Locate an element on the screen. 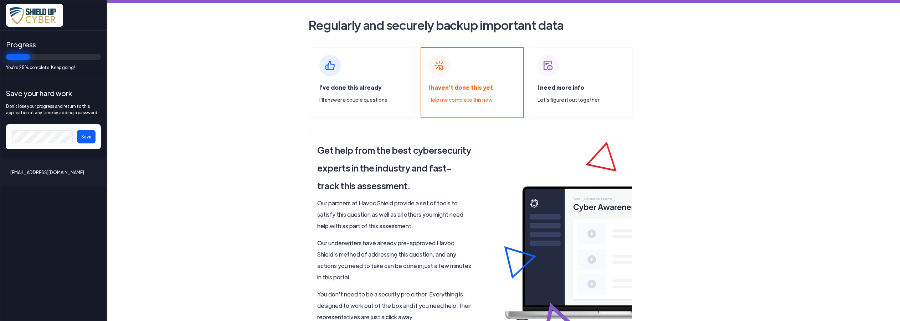 The height and width of the screenshot is (321, 900). span: You're 25% complete. Keep going! is located at coordinates (53, 67).